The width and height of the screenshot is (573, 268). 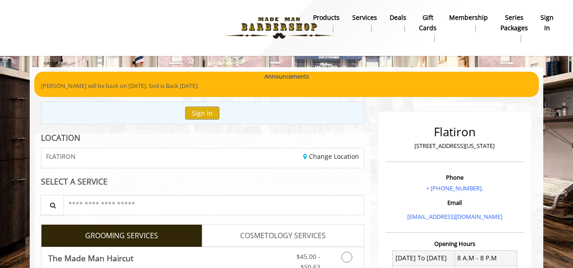 What do you see at coordinates (455, 243) in the screenshot?
I see `h3: Opening Hours` at bounding box center [455, 243].